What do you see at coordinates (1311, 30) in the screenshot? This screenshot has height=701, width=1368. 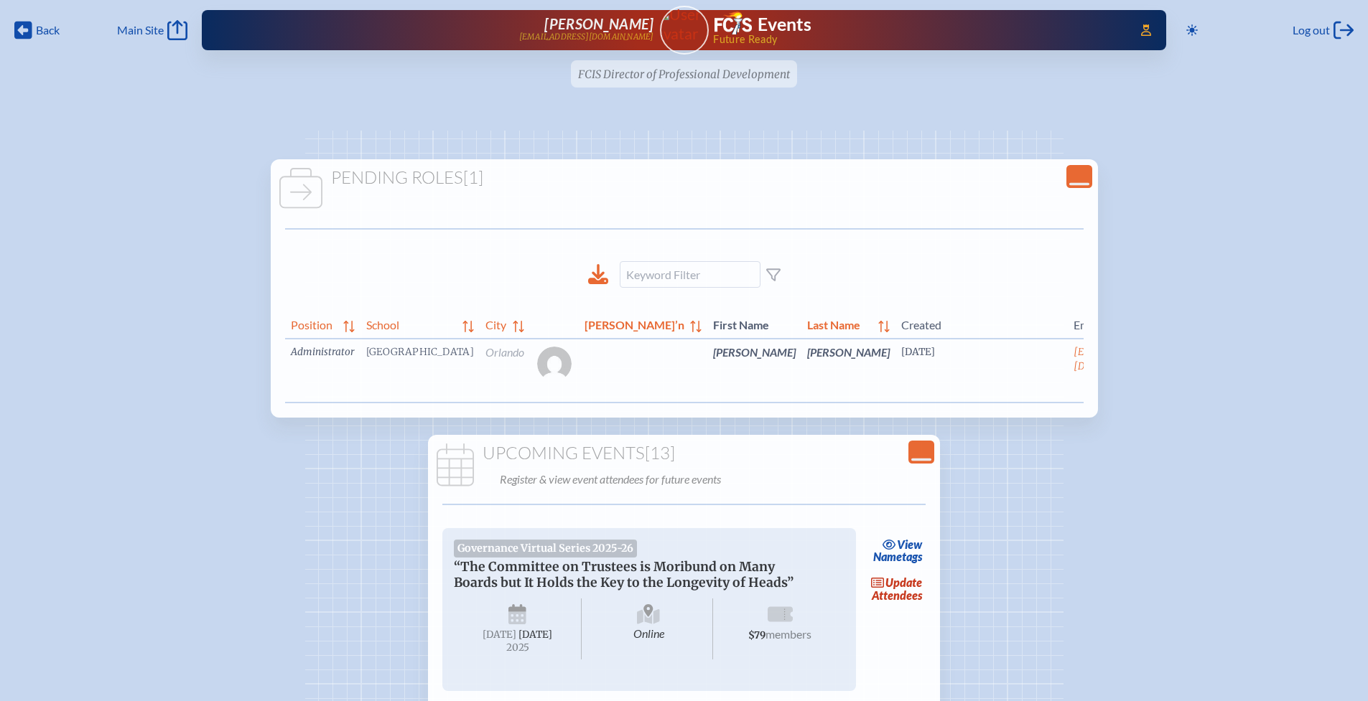 I see `span: Log out` at bounding box center [1311, 30].